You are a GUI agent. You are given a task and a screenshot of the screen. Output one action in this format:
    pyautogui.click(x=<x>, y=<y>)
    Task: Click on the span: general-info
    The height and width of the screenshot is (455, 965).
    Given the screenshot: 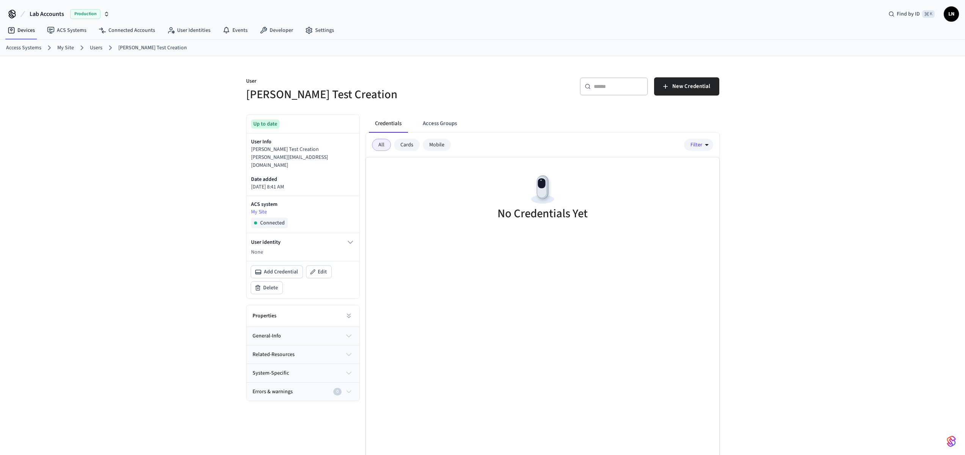 What is the action you would take?
    pyautogui.click(x=266, y=336)
    